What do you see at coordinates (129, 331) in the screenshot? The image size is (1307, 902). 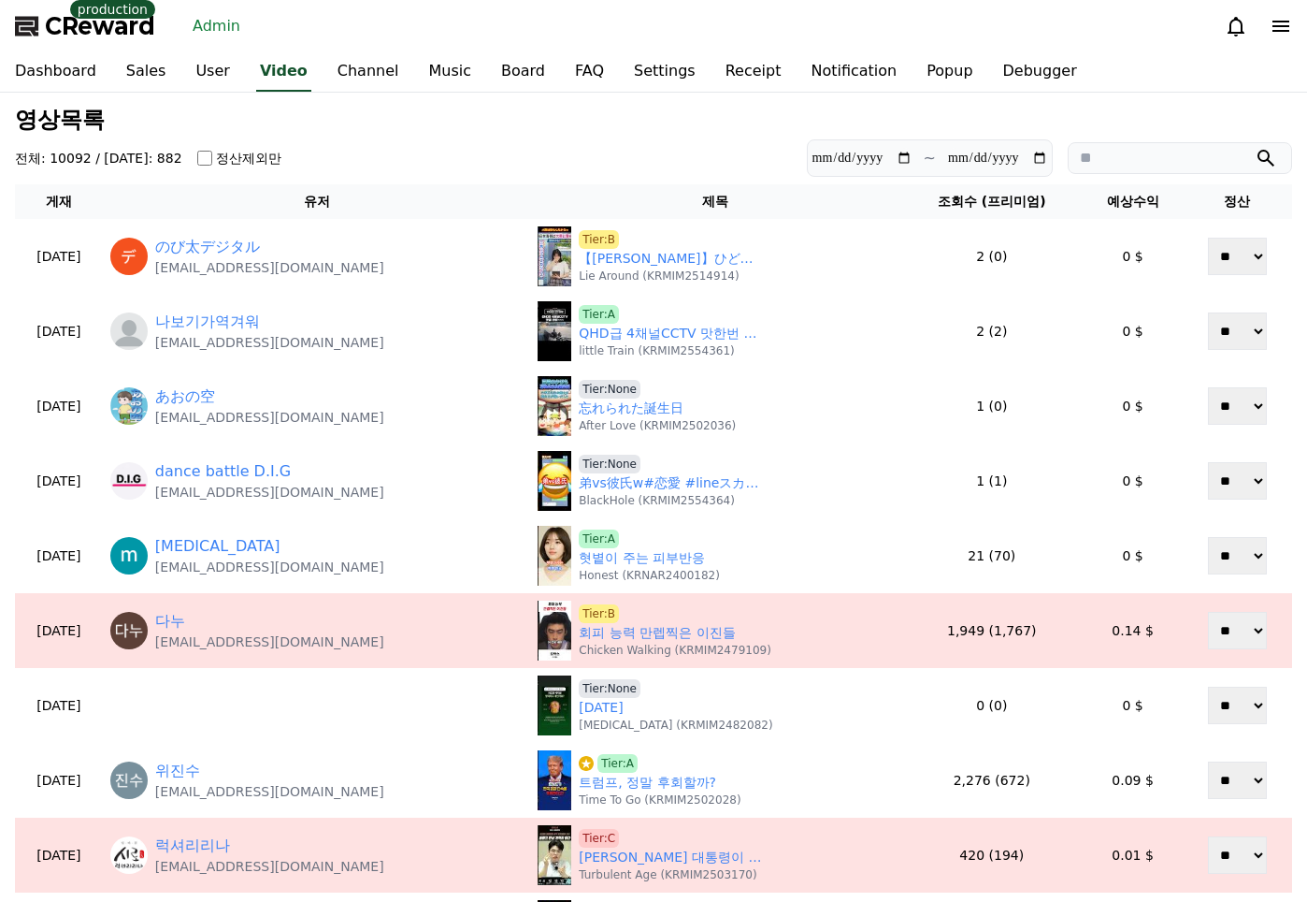 I see `img: profile_blank.webp` at bounding box center [129, 331].